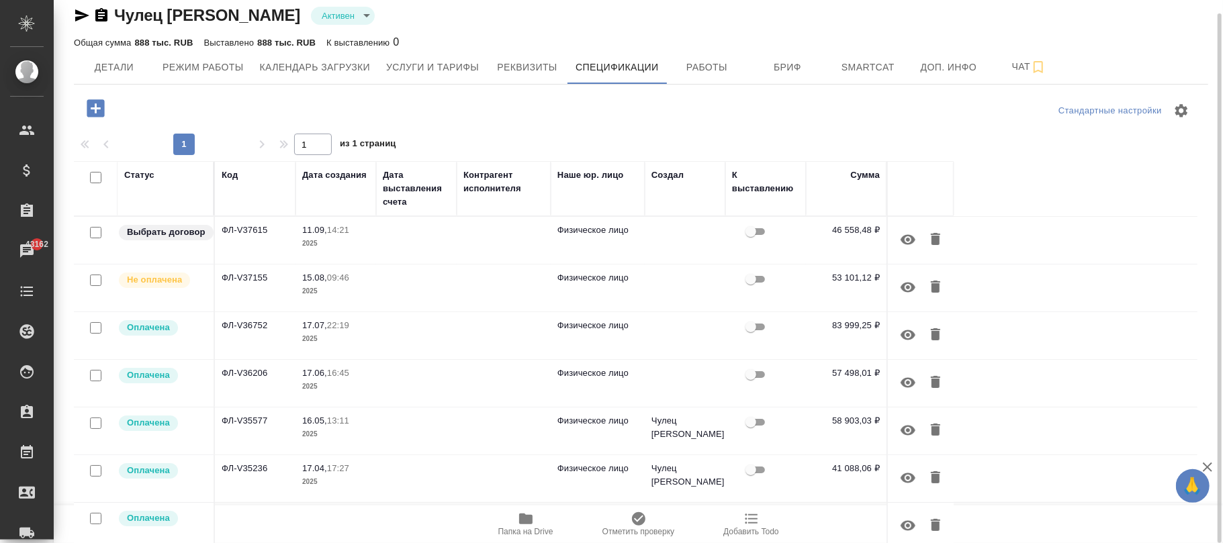  I want to click on button: Добавить оплату, so click(95, 108).